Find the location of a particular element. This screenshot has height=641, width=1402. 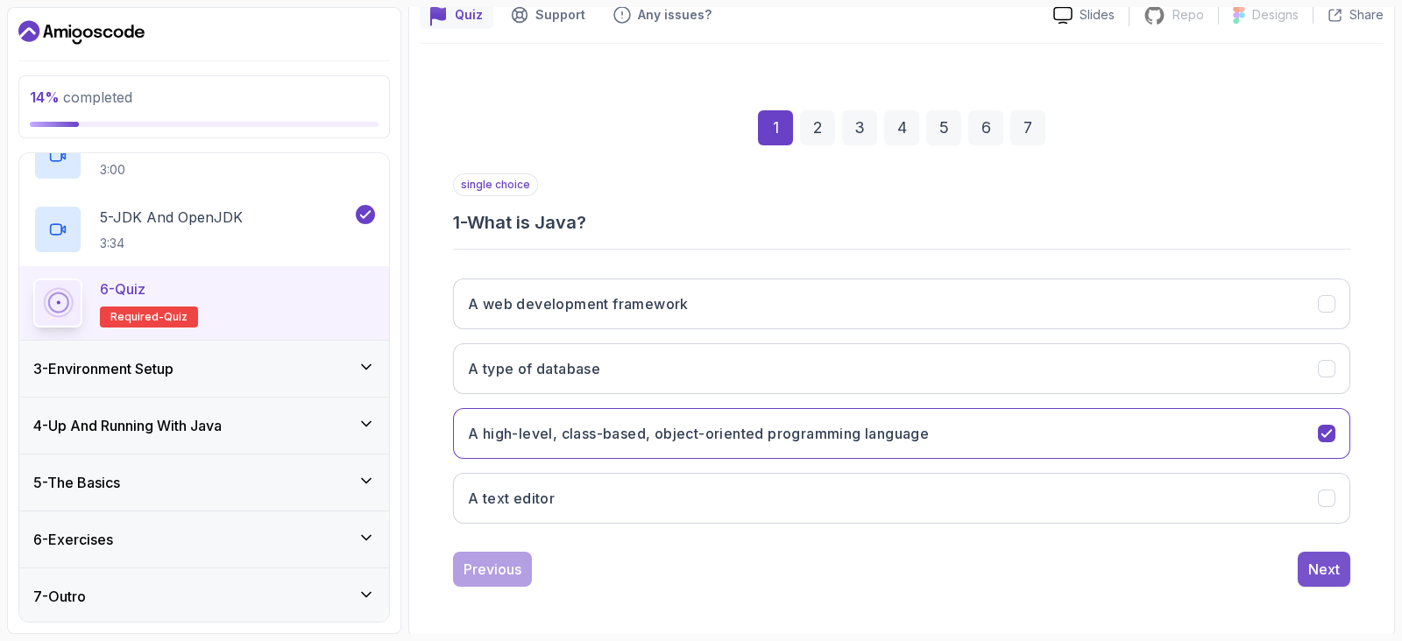

h3: 5 - The Basics is located at coordinates (76, 483).